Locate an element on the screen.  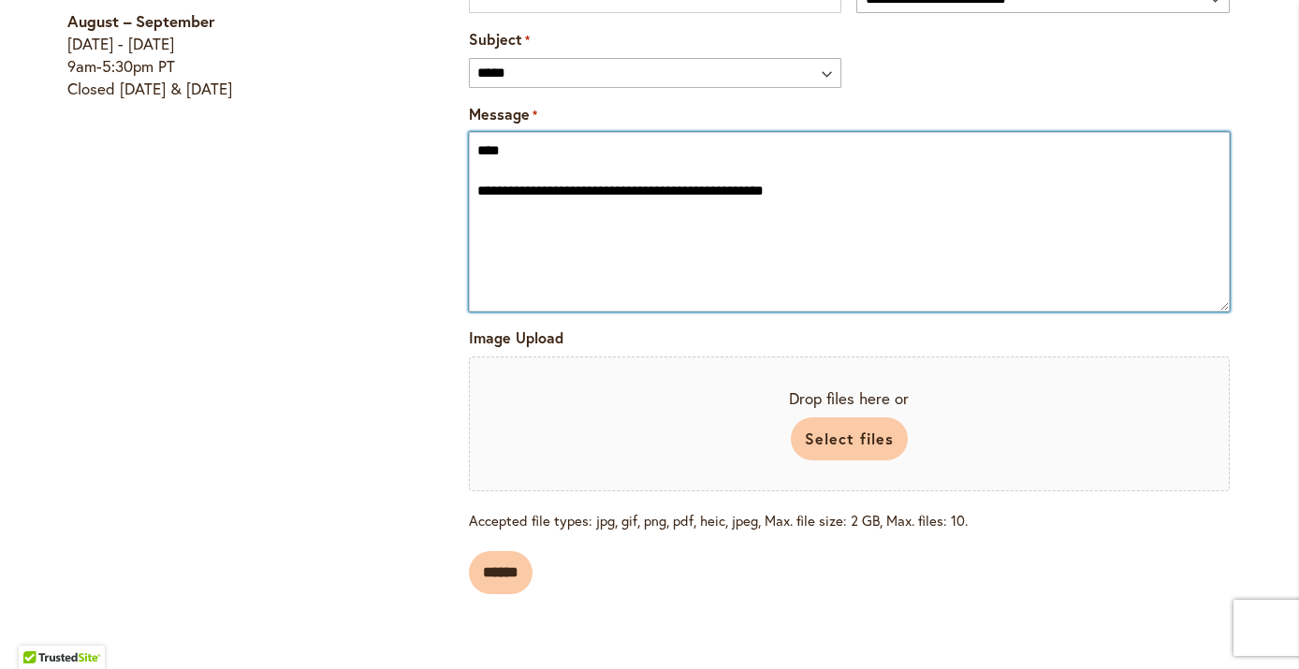
span: Accepted file types: jpg, gif, png, pdf, heic, jpeg, Max. file size: 2 GB, Max. files: 10. is located at coordinates (849, 515).